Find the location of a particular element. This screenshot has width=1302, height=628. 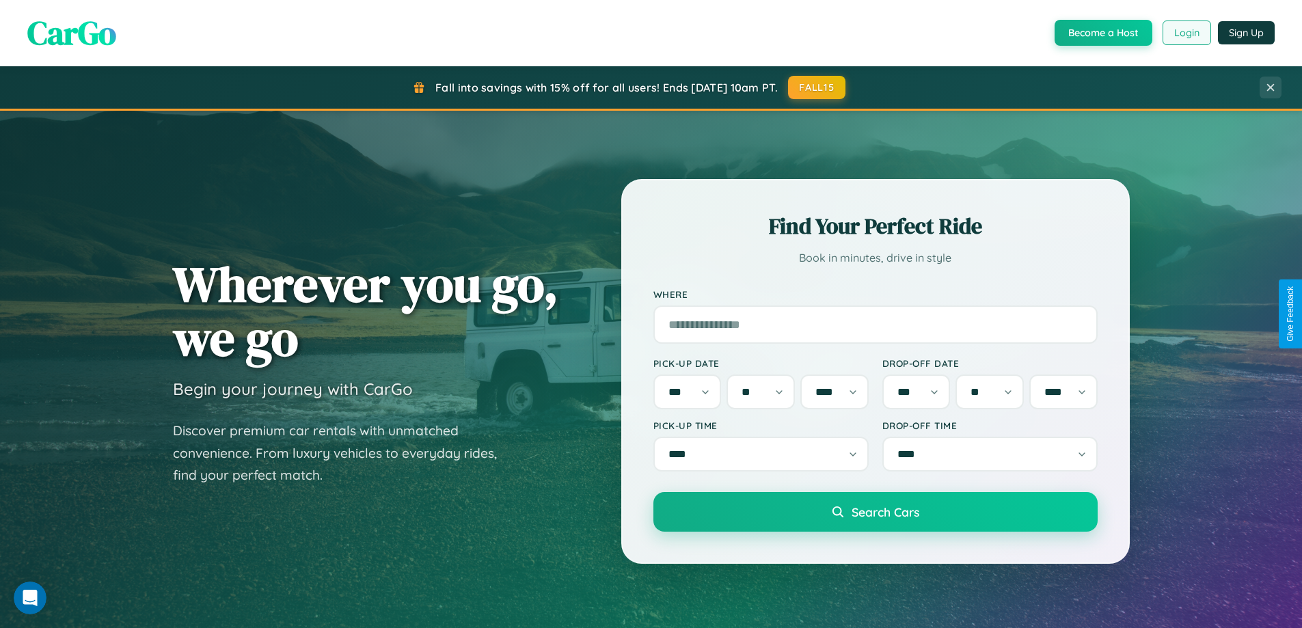

span: CarGo is located at coordinates (72, 33).